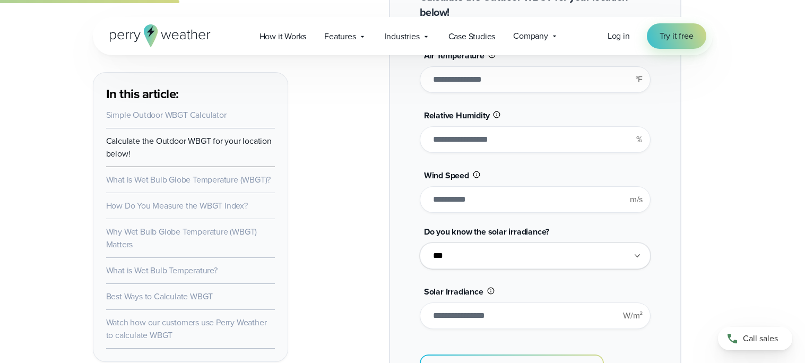 This screenshot has height=363, width=805. What do you see at coordinates (472, 37) in the screenshot?
I see `span: Case Studies` at bounding box center [472, 37].